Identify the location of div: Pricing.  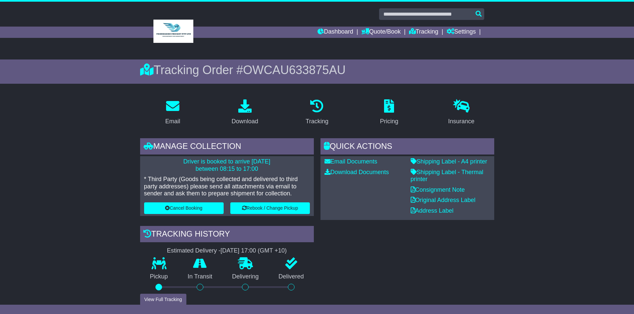
(389, 121).